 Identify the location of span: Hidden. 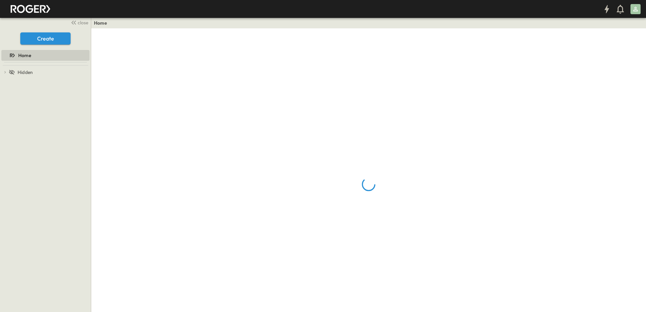
(25, 72).